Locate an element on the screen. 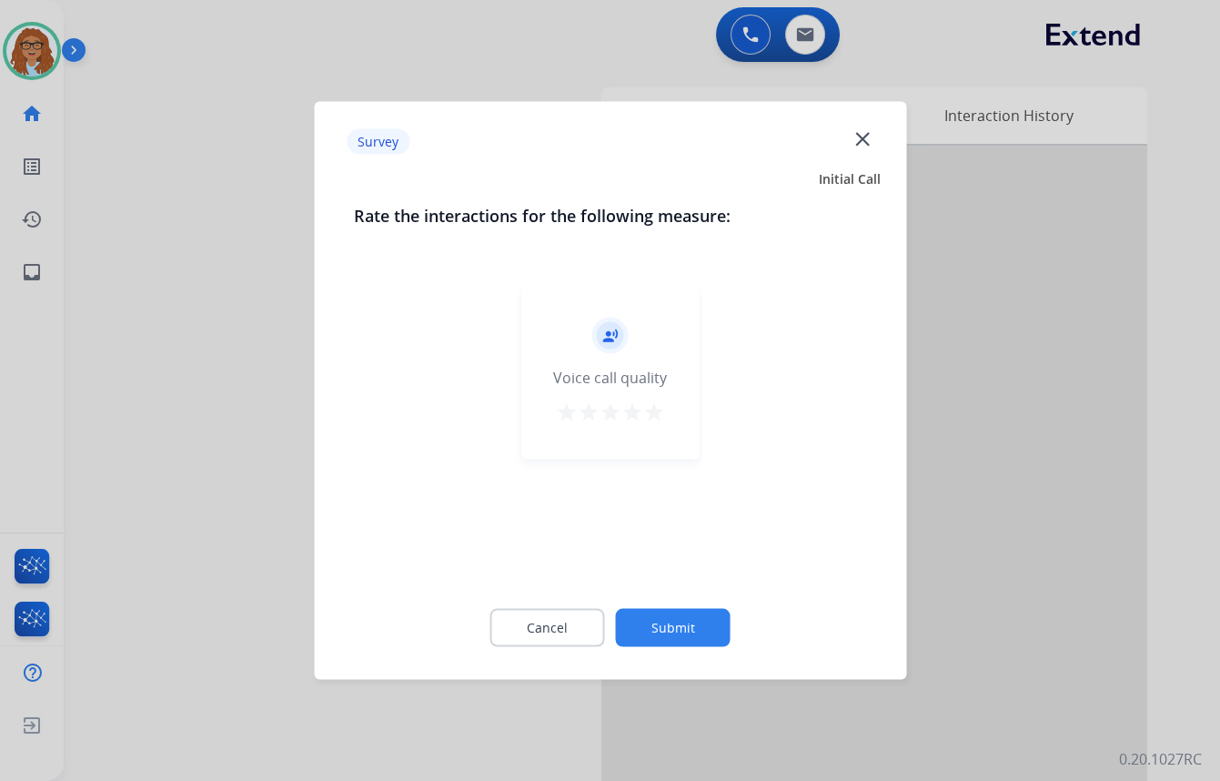 The width and height of the screenshot is (1220, 781). button: Cancel is located at coordinates (548, 628).